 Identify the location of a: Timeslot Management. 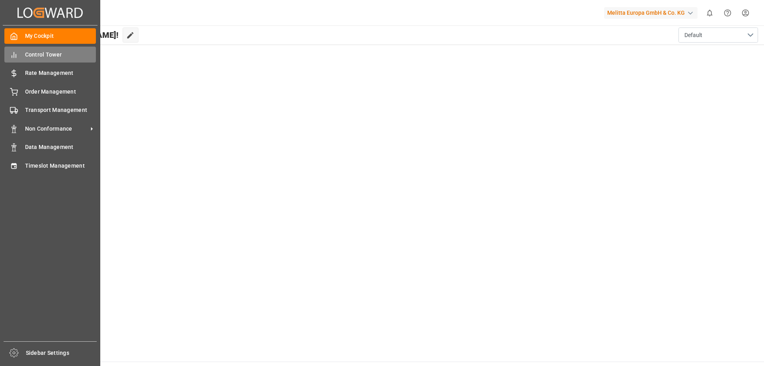
(50, 165).